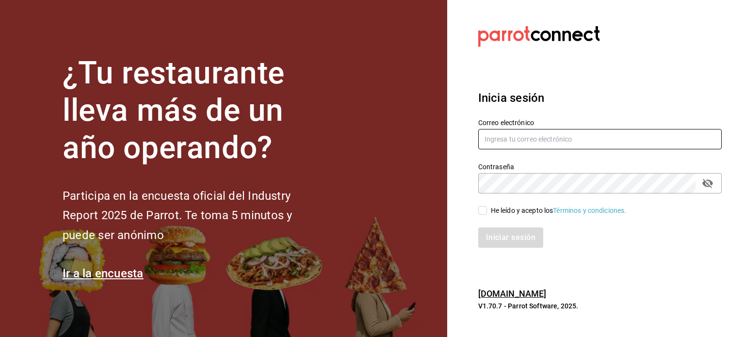 Image resolution: width=745 pixels, height=337 pixels. What do you see at coordinates (600, 98) in the screenshot?
I see `h3: Inicia sesión` at bounding box center [600, 98].